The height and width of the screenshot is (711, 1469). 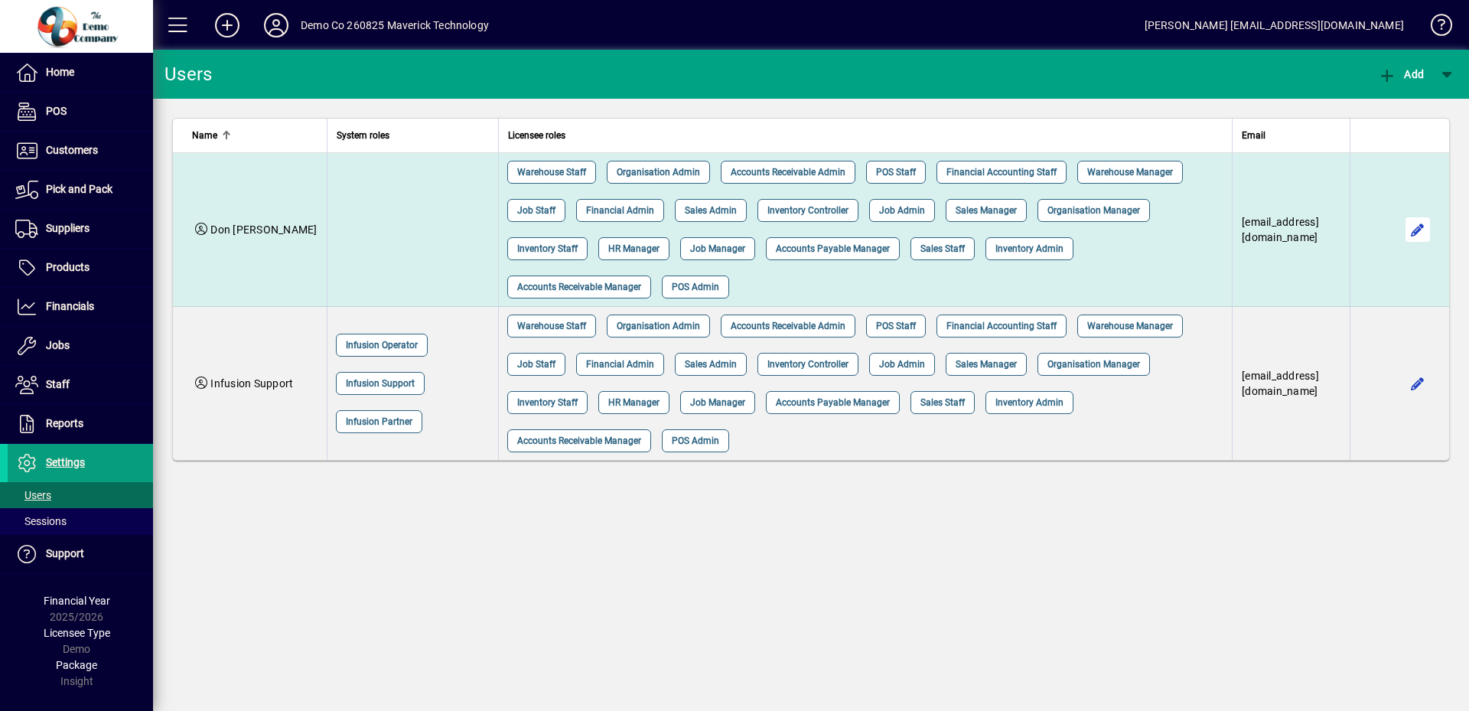 What do you see at coordinates (80, 346) in the screenshot?
I see `a: Jobs` at bounding box center [80, 346].